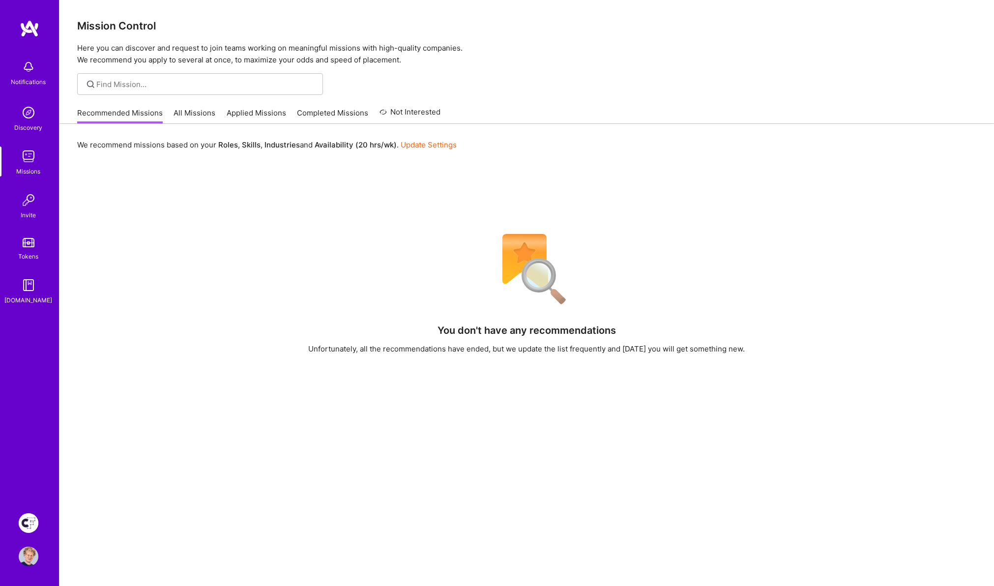 This screenshot has height=586, width=994. What do you see at coordinates (28, 556) in the screenshot?
I see `a: User Avatar` at bounding box center [28, 556].